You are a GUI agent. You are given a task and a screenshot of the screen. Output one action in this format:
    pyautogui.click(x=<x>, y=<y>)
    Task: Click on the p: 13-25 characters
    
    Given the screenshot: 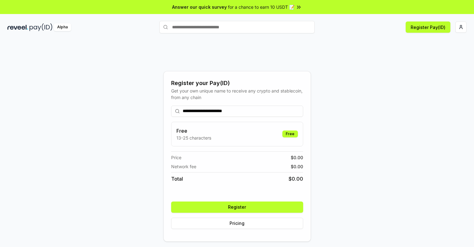 What is the action you would take?
    pyautogui.click(x=194, y=137)
    